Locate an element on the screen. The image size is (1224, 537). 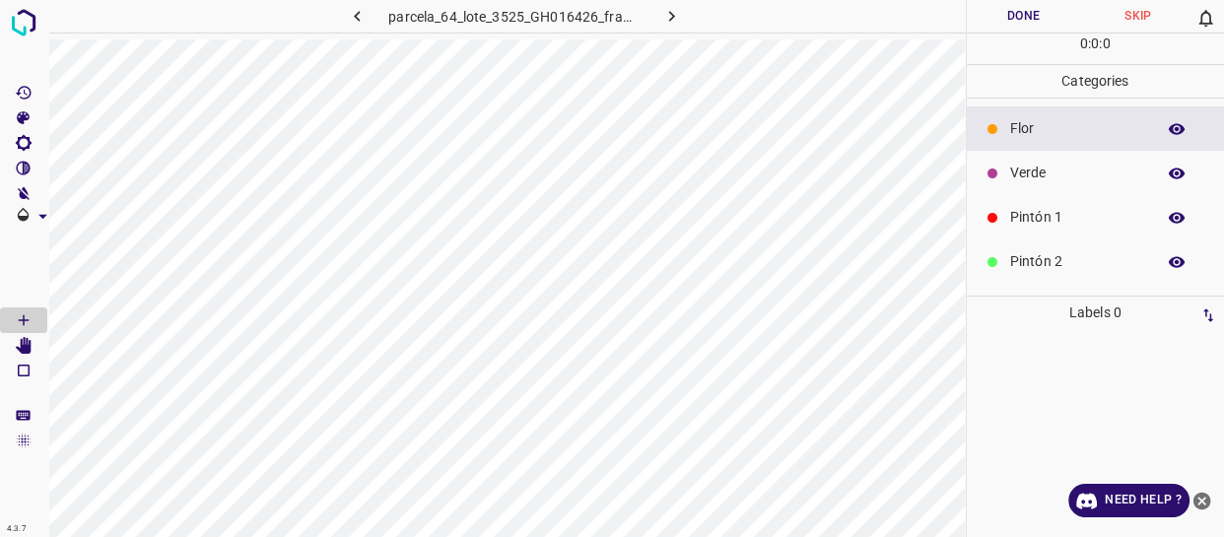
a: Need Help ? is located at coordinates (1129, 501).